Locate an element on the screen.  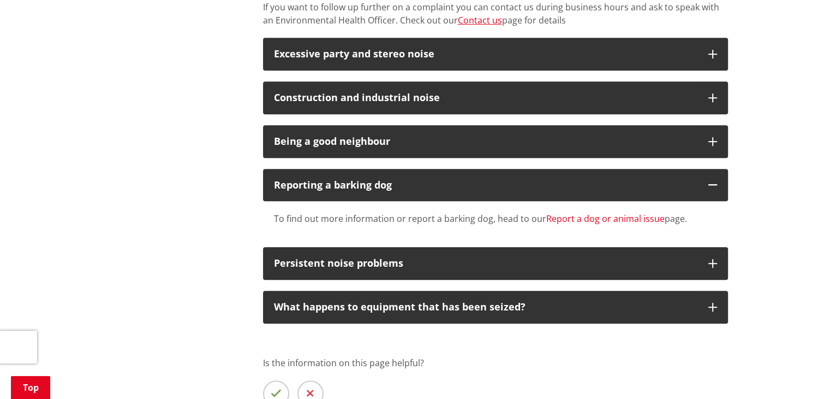
button: What happens to equipment that has been seized? is located at coordinates (496, 307).